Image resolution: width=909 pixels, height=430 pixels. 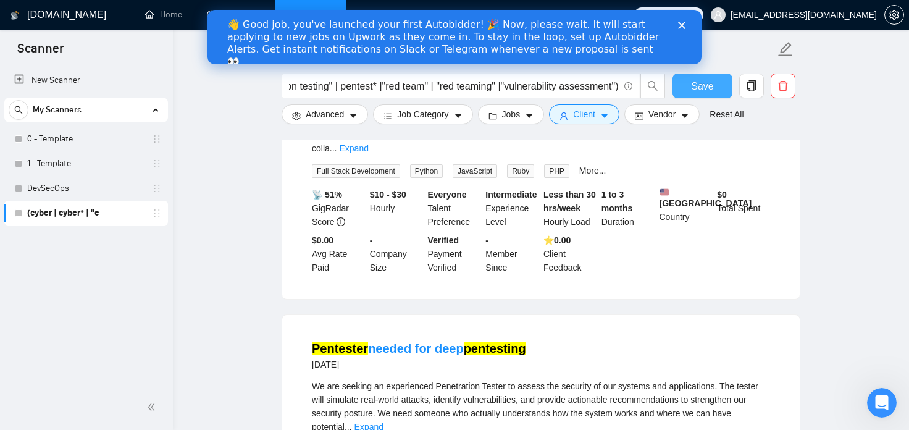 What do you see at coordinates (454, 86) in the screenshot?
I see `input: Search Freelance Jobs...` at bounding box center [454, 86].